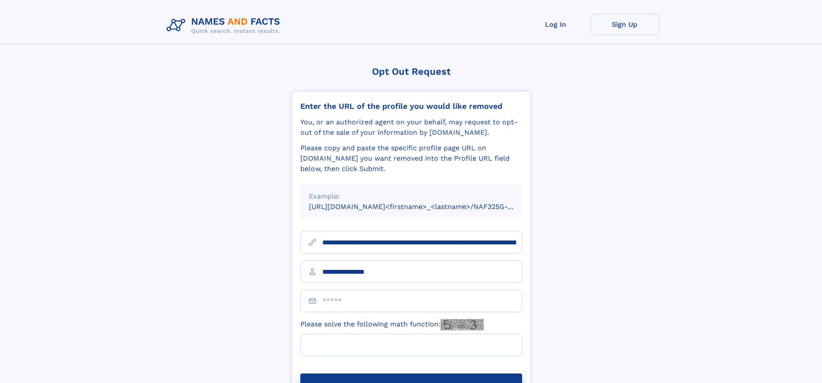 Image resolution: width=822 pixels, height=383 pixels. Describe the element at coordinates (411, 127) in the screenshot. I see `div: You, or an authorized agent on your behalf, may request to opt-out of the sale of your informatio...` at that location.